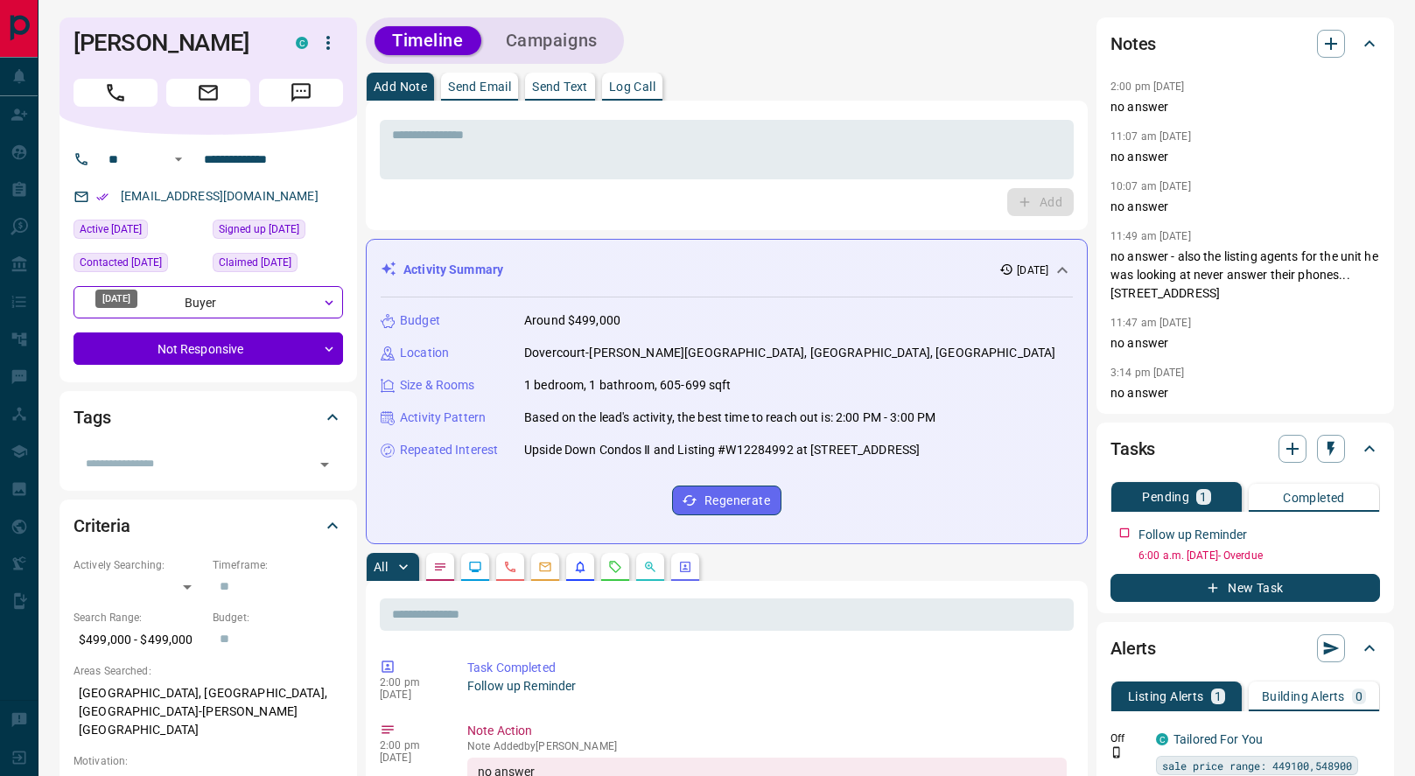  I want to click on div: Tasks, so click(1245, 449).